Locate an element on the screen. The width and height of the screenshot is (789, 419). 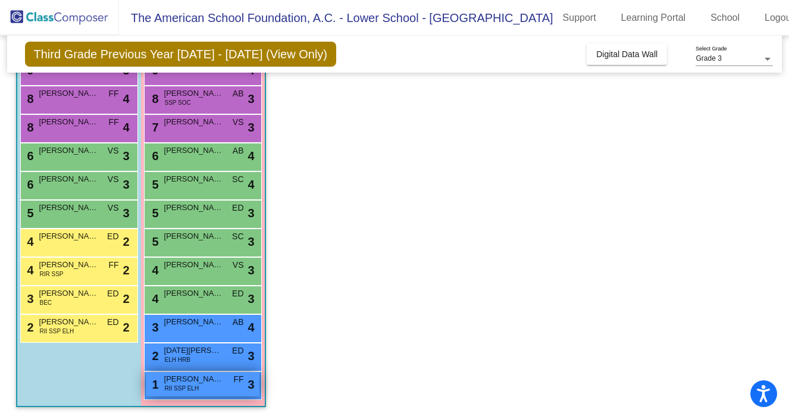
span: ELH HRB is located at coordinates (177, 359).